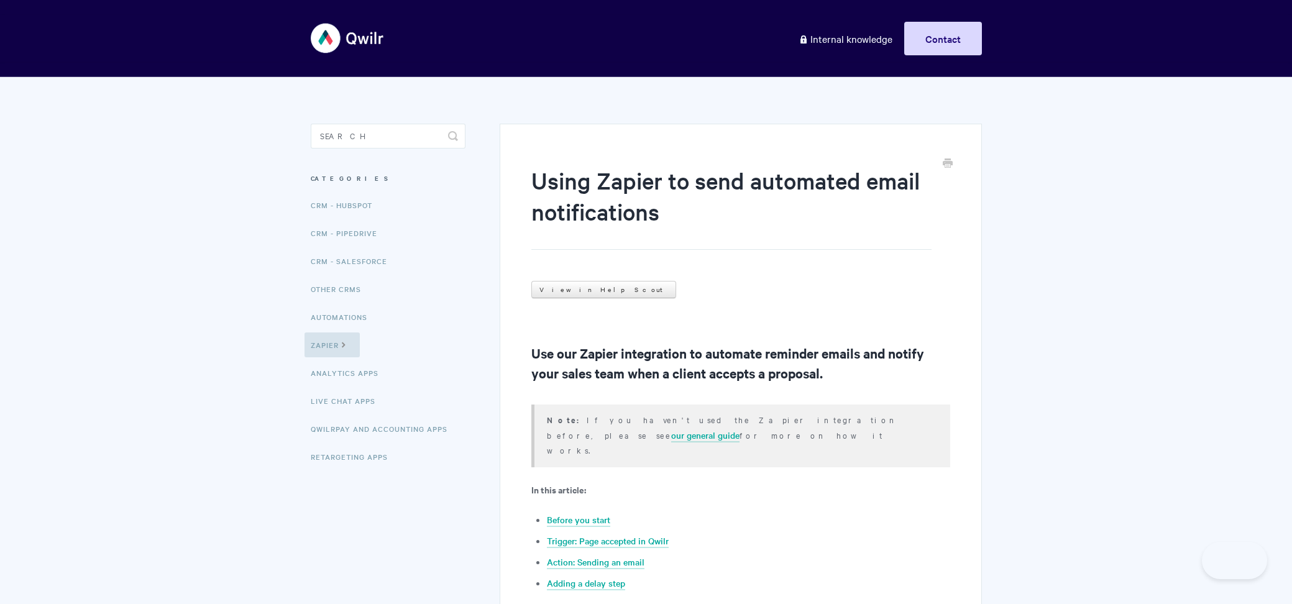 This screenshot has height=604, width=1292. Describe the element at coordinates (388, 178) in the screenshot. I see `h3: Categories` at that location.